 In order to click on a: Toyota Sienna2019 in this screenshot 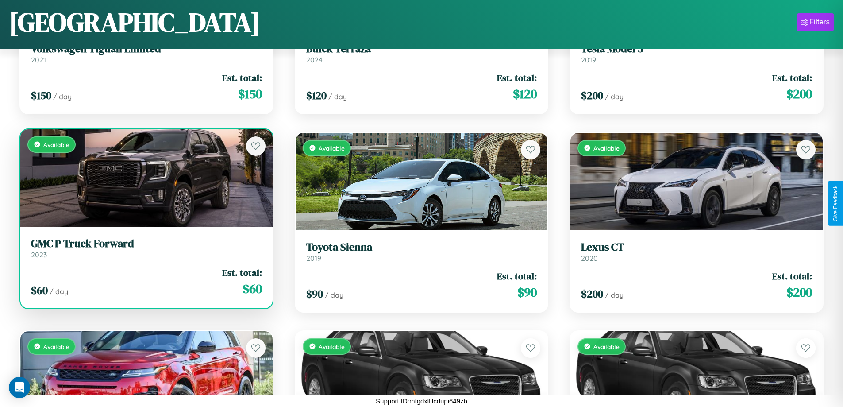, I will do `click(422, 251)`.